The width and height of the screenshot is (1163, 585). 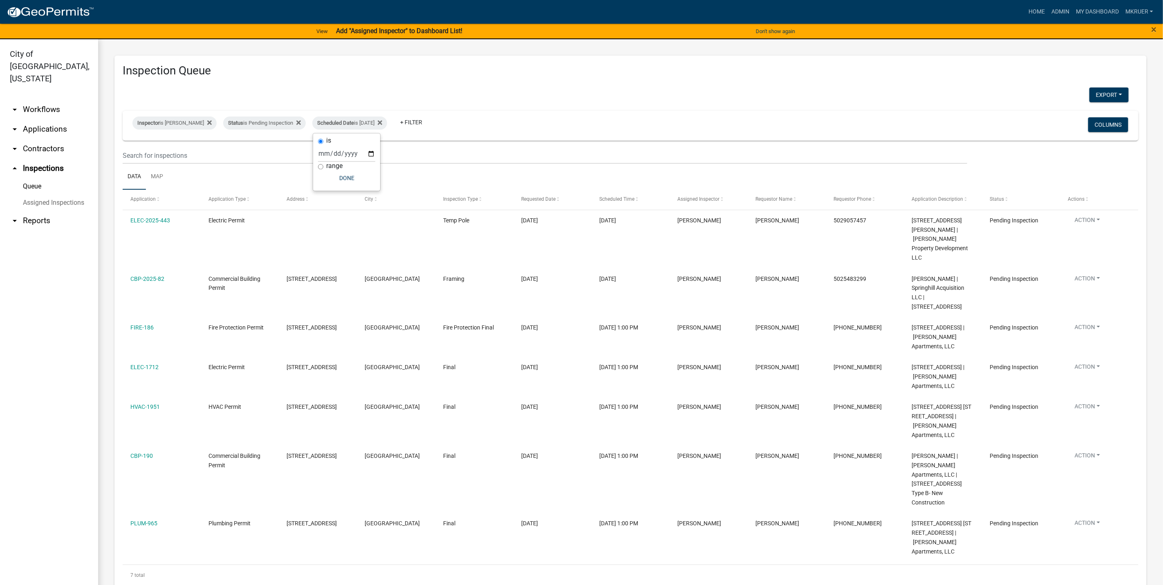 I want to click on span: Inspector, so click(x=148, y=123).